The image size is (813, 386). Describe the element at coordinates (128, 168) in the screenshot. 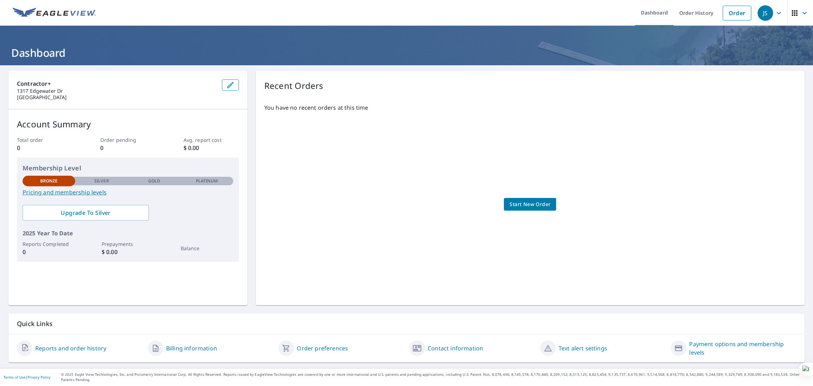

I see `p: Membership Level` at that location.